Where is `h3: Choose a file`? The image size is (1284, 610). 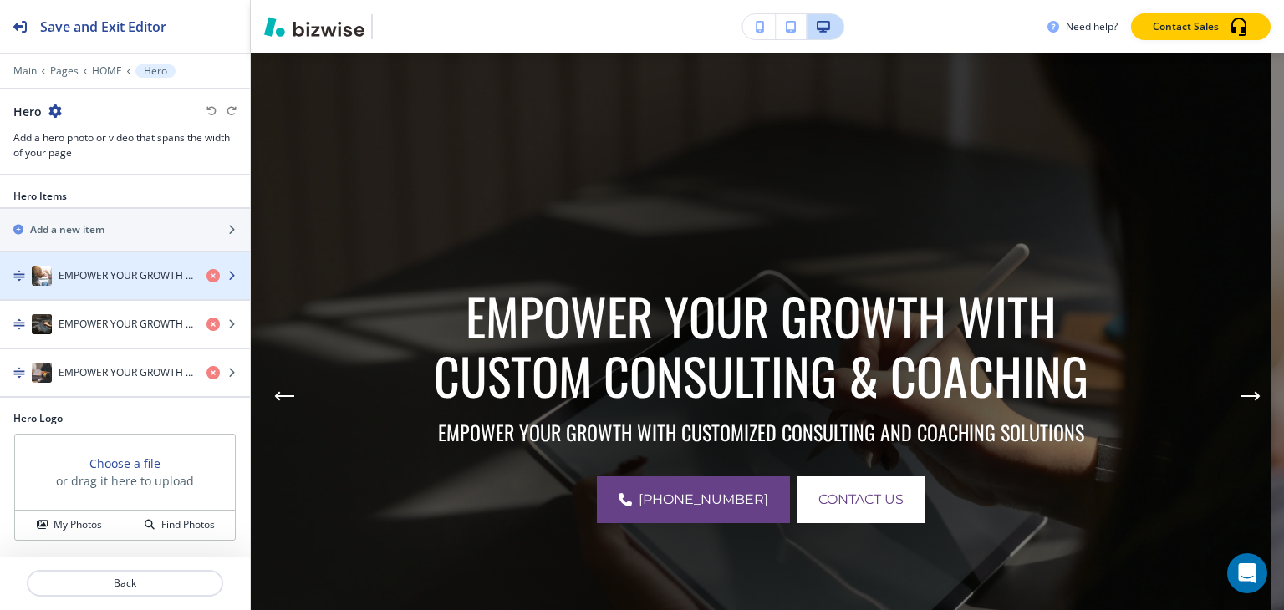
h3: Choose a file is located at coordinates (125, 463).